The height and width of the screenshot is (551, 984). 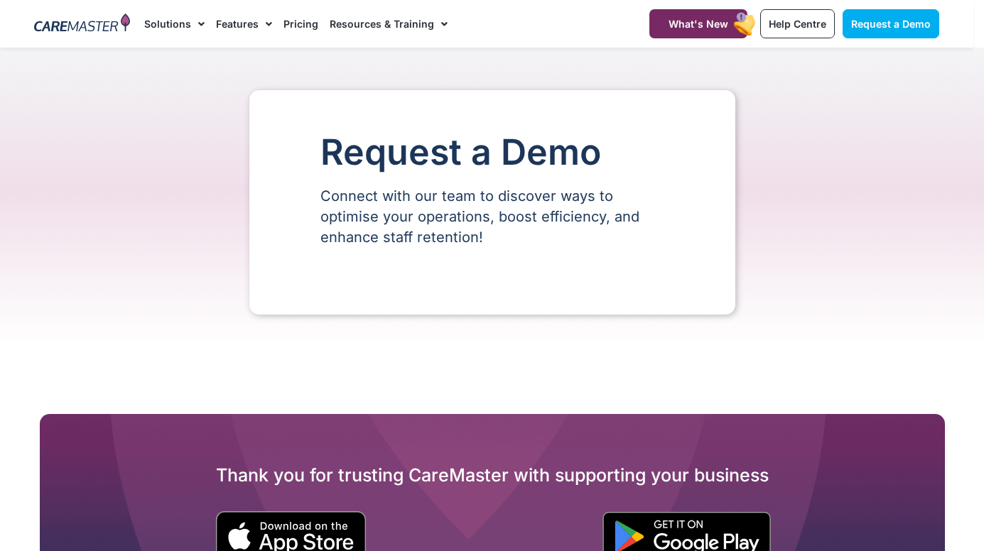 What do you see at coordinates (797, 23) in the screenshot?
I see `a: Help Centre` at bounding box center [797, 23].